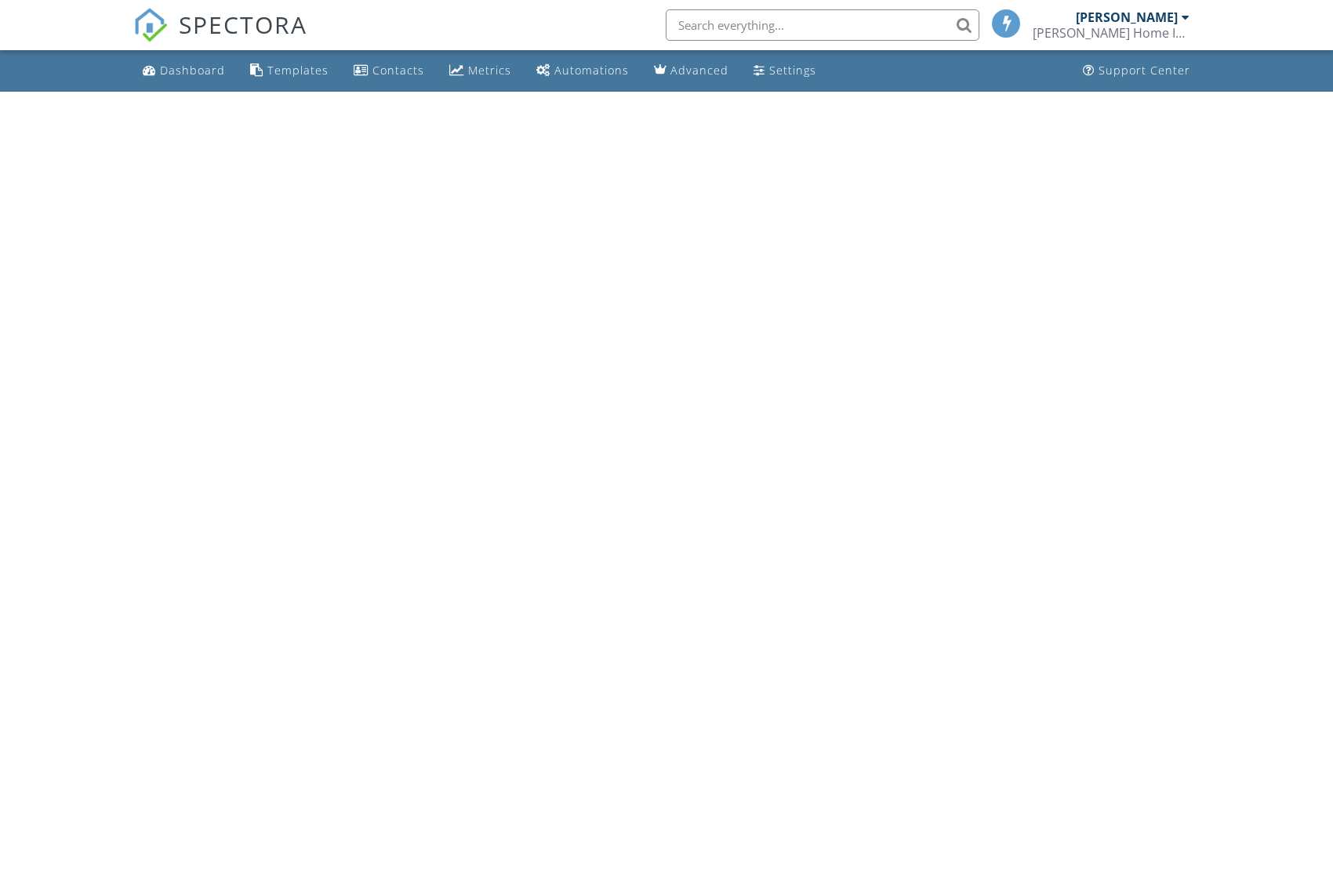 The width and height of the screenshot is (1333, 896). What do you see at coordinates (243, 24) in the screenshot?
I see `span: SPECTORA` at bounding box center [243, 24].